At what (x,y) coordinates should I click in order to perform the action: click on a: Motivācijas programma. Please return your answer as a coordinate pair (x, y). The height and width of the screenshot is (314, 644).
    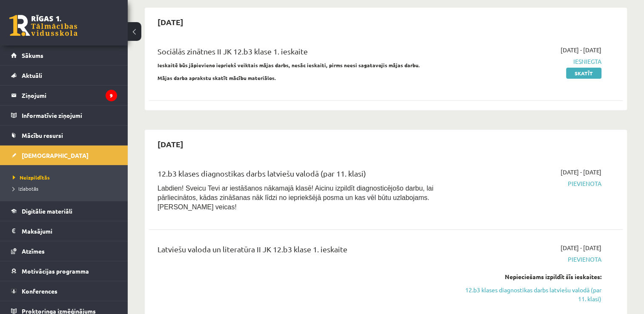
    Looking at the image, I should click on (64, 271).